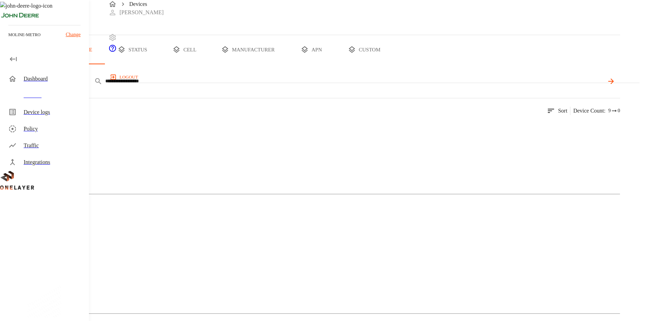  Describe the element at coordinates (317, 213) in the screenshot. I see `li: 4 Models` at that location.